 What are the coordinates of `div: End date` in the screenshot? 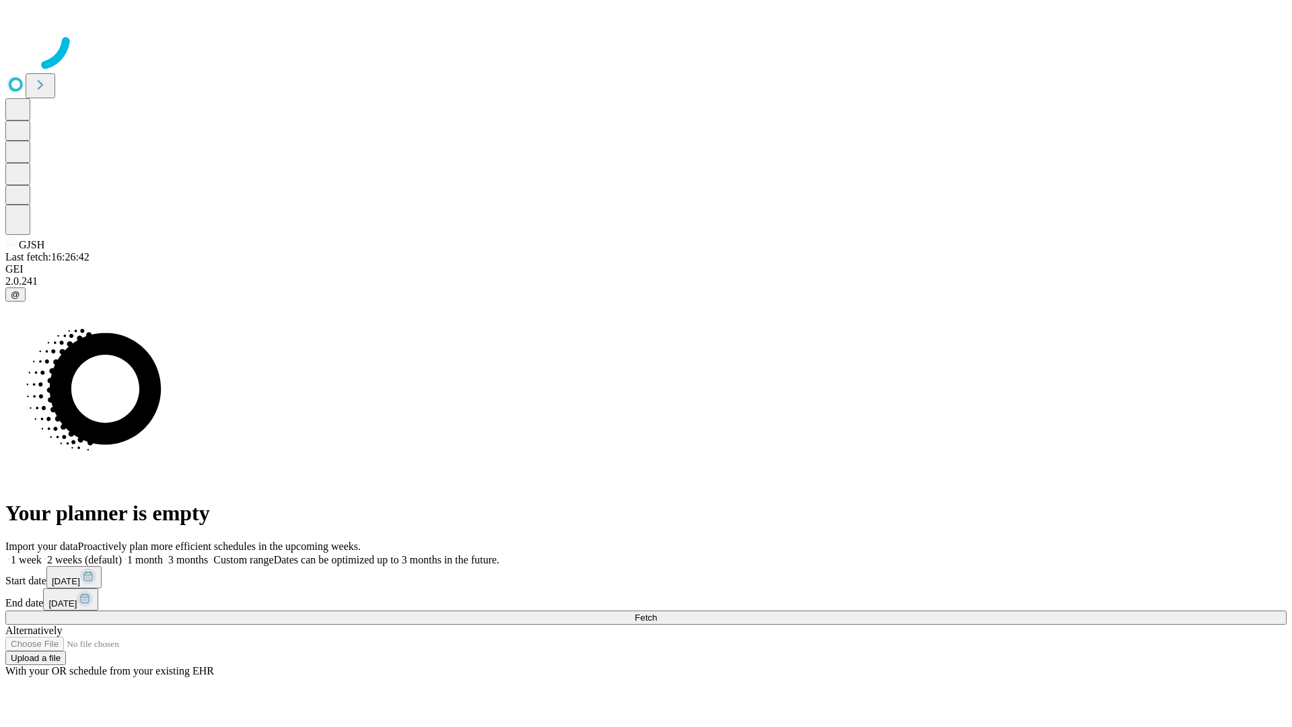 It's located at (646, 599).